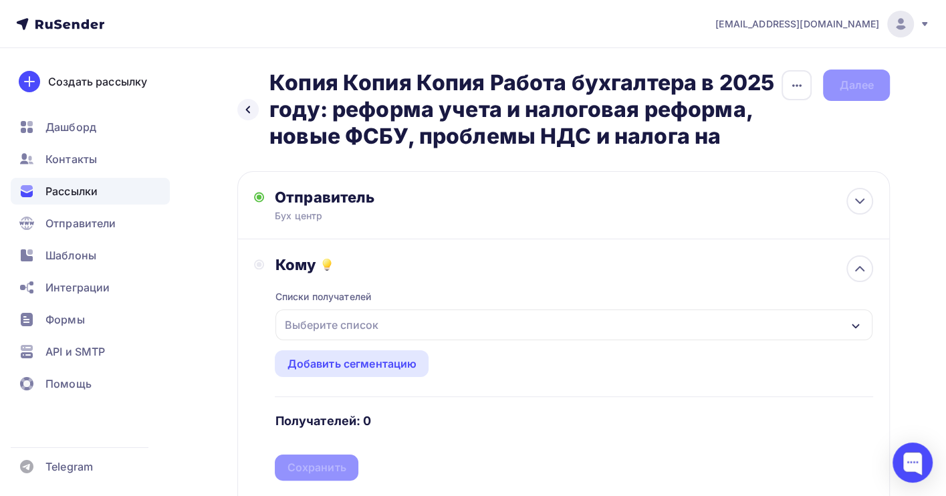 This screenshot has width=946, height=496. I want to click on a: Шаблоны, so click(90, 255).